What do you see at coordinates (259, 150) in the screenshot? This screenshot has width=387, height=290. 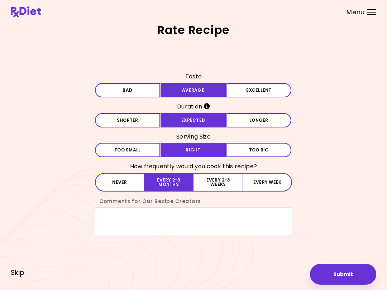 I see `span: Too big` at bounding box center [259, 150].